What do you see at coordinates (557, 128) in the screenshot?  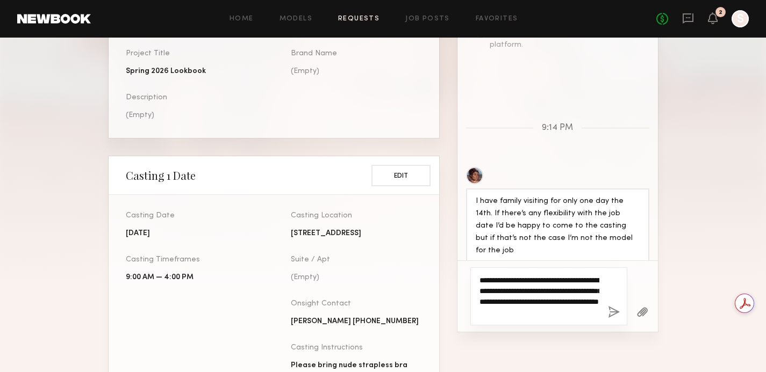 I see `span: 9:14 PM` at bounding box center [557, 128].